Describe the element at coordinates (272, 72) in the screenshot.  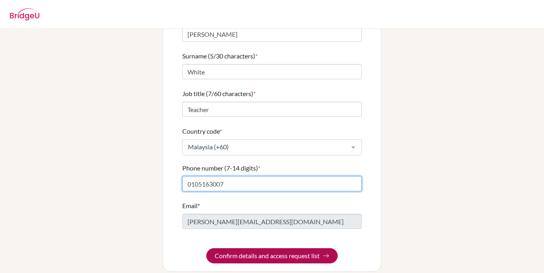
I see `input: Enter your surname` at that location.